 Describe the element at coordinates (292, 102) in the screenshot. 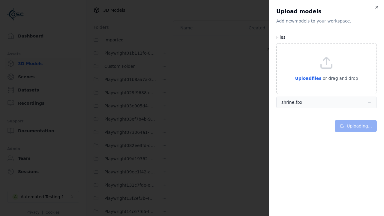

I see `div: shrine.fbx` at that location.